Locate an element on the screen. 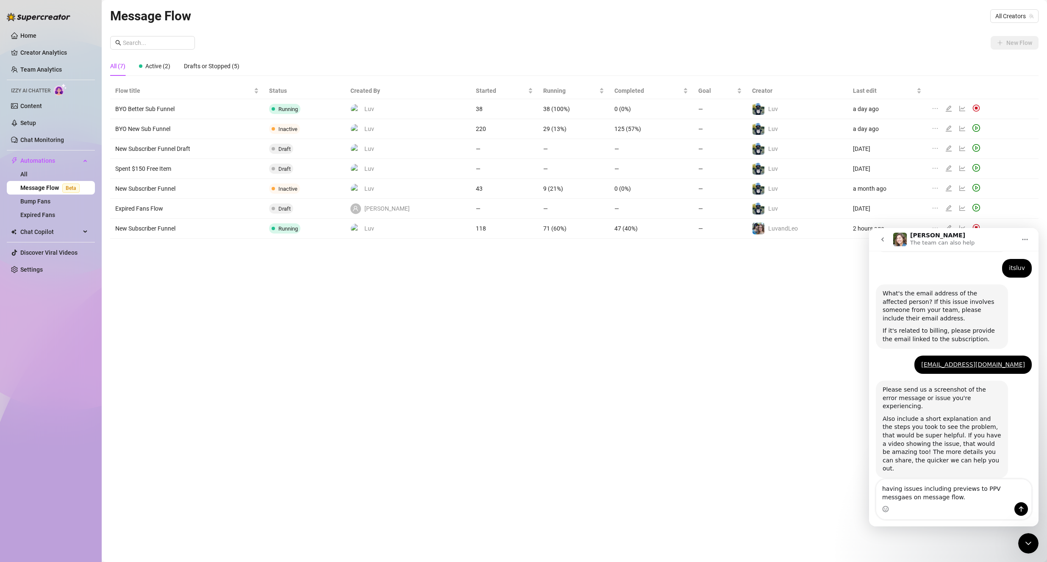  span: user is located at coordinates (356, 209).